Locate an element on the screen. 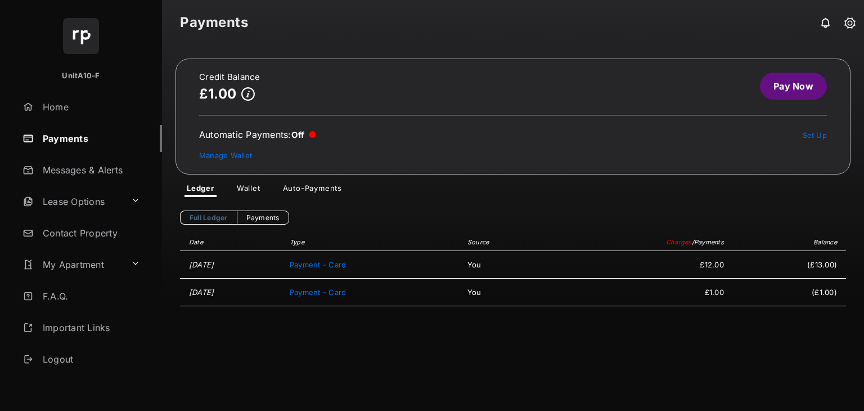  span: £12.00 is located at coordinates (638, 264).